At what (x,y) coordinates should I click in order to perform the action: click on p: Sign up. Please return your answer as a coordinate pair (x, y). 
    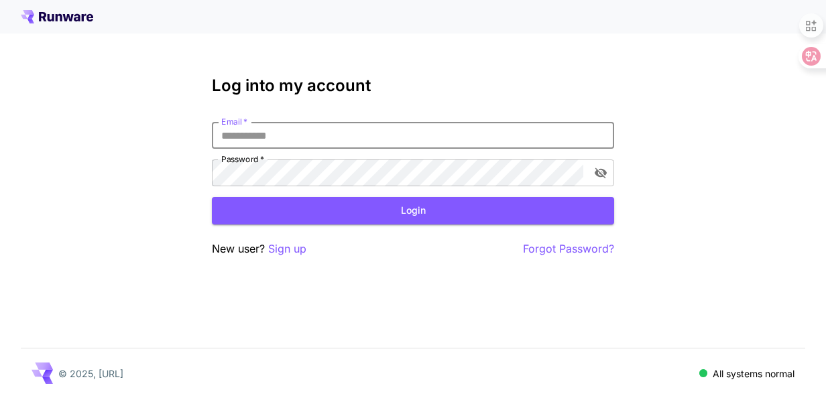
    Looking at the image, I should click on (287, 249).